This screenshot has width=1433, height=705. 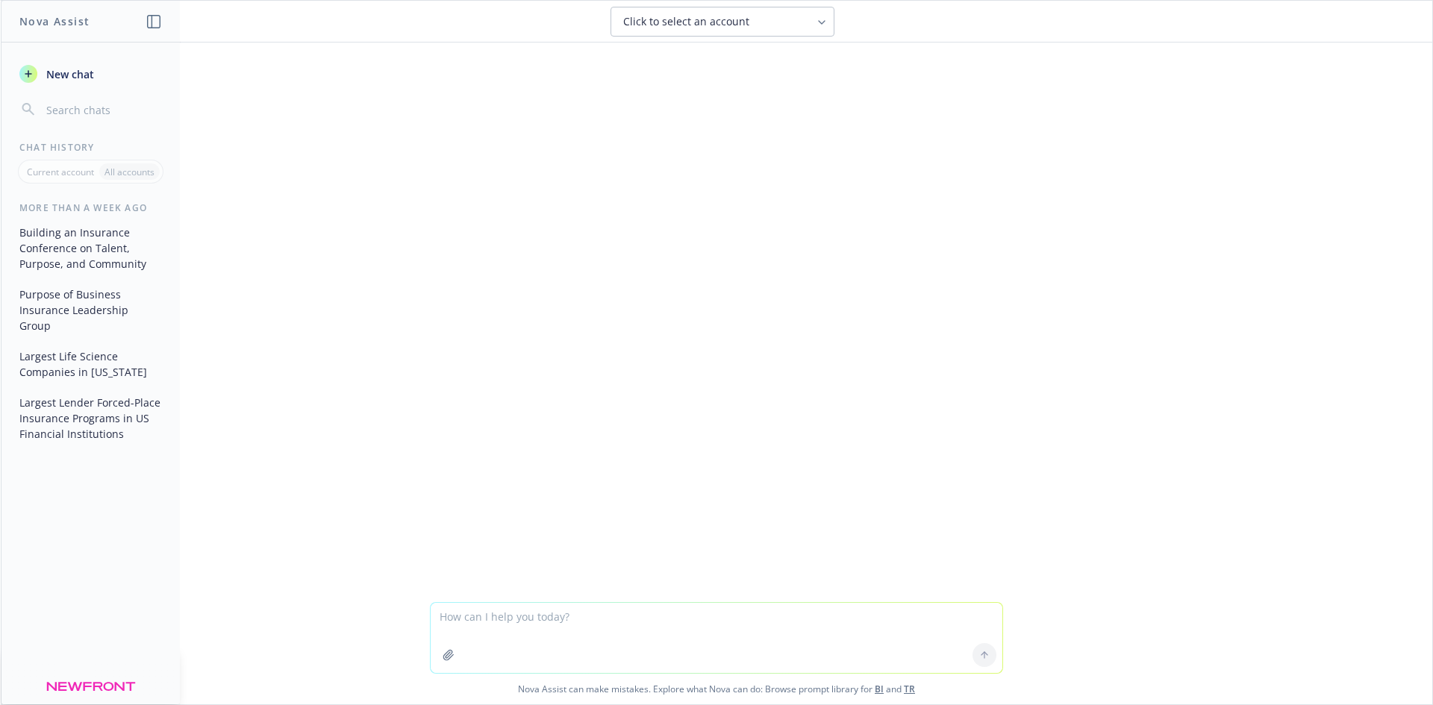 I want to click on div: Chat History, so click(x=90, y=147).